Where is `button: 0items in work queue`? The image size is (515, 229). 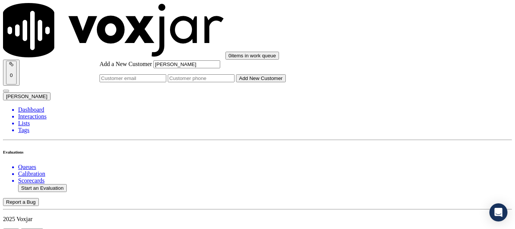 button: 0items in work queue is located at coordinates (252, 55).